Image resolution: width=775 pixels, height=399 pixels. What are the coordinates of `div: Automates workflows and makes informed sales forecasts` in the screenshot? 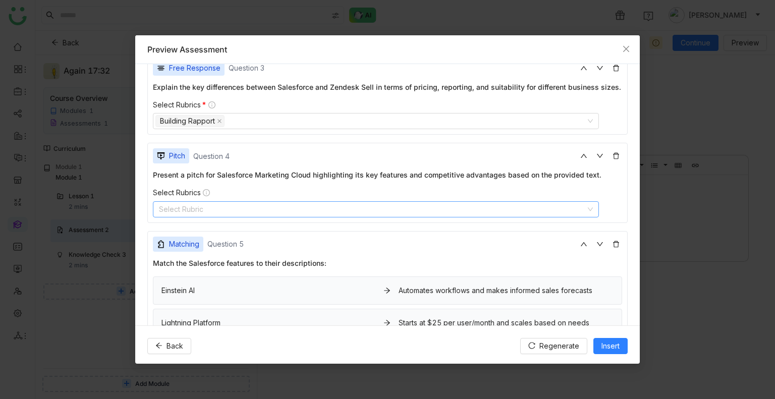 It's located at (506, 291).